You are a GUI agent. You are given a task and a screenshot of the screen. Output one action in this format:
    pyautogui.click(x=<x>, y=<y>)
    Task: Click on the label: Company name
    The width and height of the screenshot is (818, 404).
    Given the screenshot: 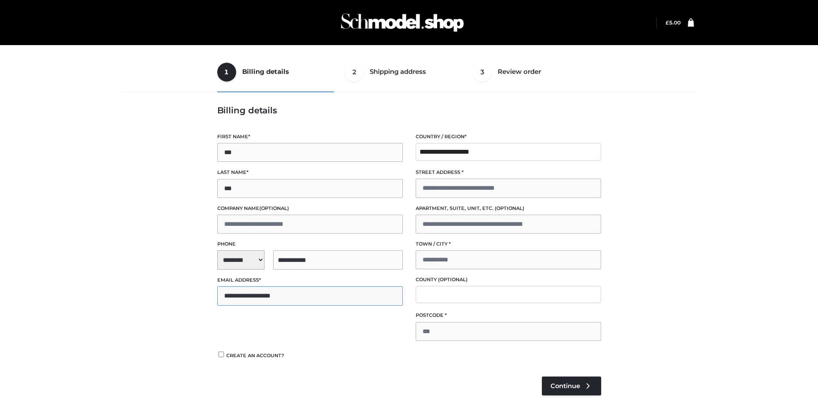 What is the action you would take?
    pyautogui.click(x=310, y=208)
    